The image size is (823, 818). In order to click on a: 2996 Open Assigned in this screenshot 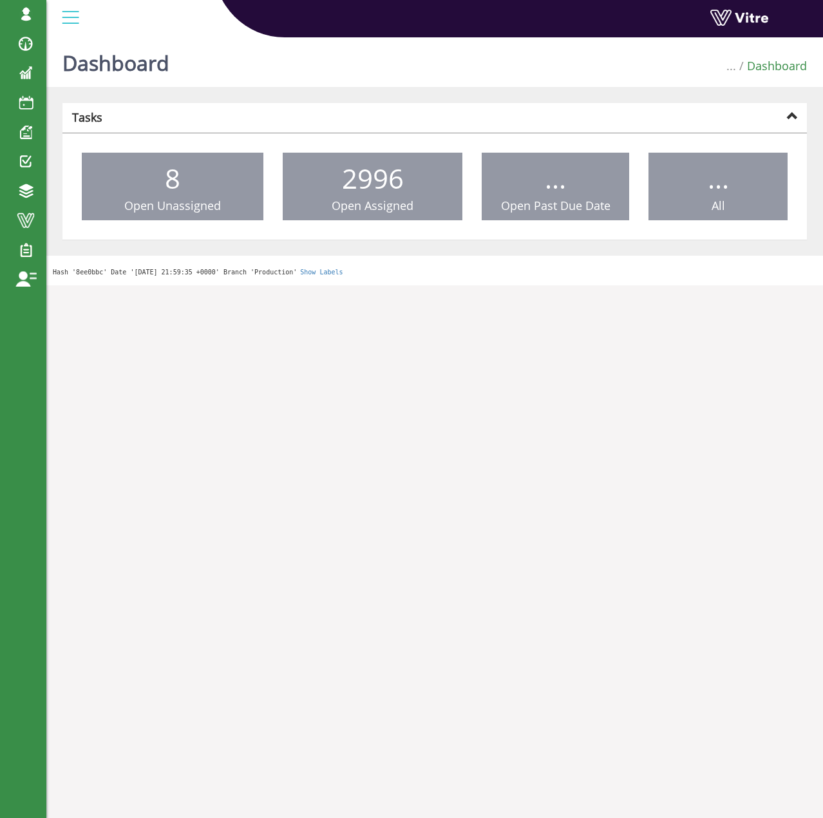, I will do `click(372, 187)`.